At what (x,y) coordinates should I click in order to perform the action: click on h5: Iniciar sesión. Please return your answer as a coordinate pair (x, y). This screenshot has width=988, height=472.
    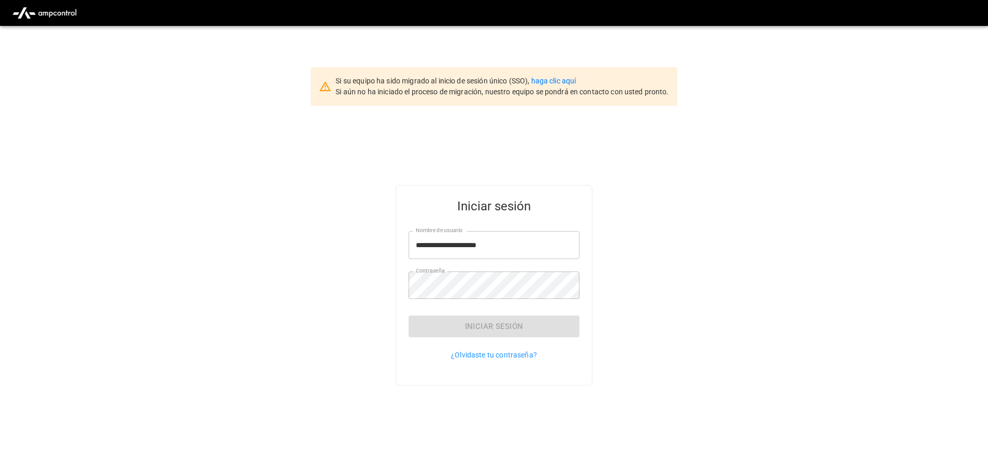
    Looking at the image, I should click on (494, 206).